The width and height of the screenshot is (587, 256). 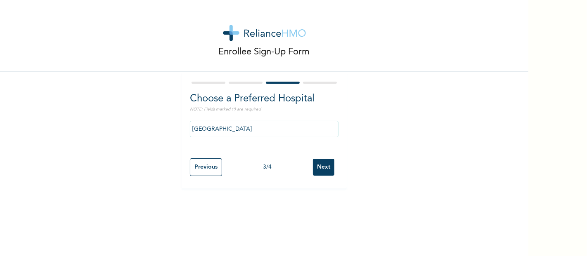 What do you see at coordinates (264, 52) in the screenshot?
I see `p: Enrollee Sign-Up Form` at bounding box center [264, 52].